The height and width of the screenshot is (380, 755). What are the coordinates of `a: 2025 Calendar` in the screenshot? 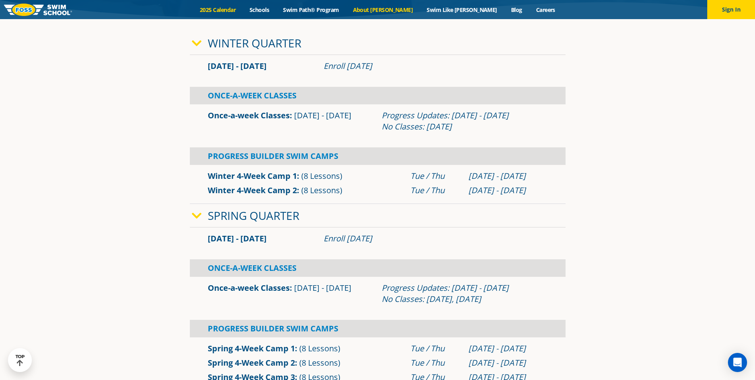 It's located at (218, 10).